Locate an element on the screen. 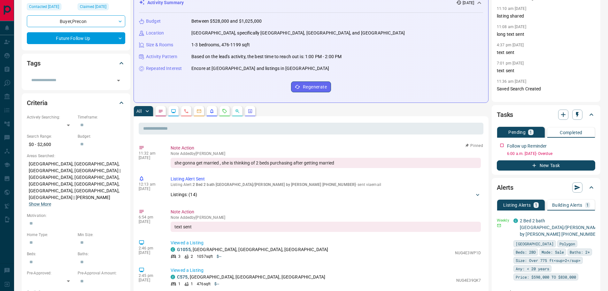 Image resolution: width=608 pixels, height=291 pixels. p: 476 sqft is located at coordinates (204, 284).